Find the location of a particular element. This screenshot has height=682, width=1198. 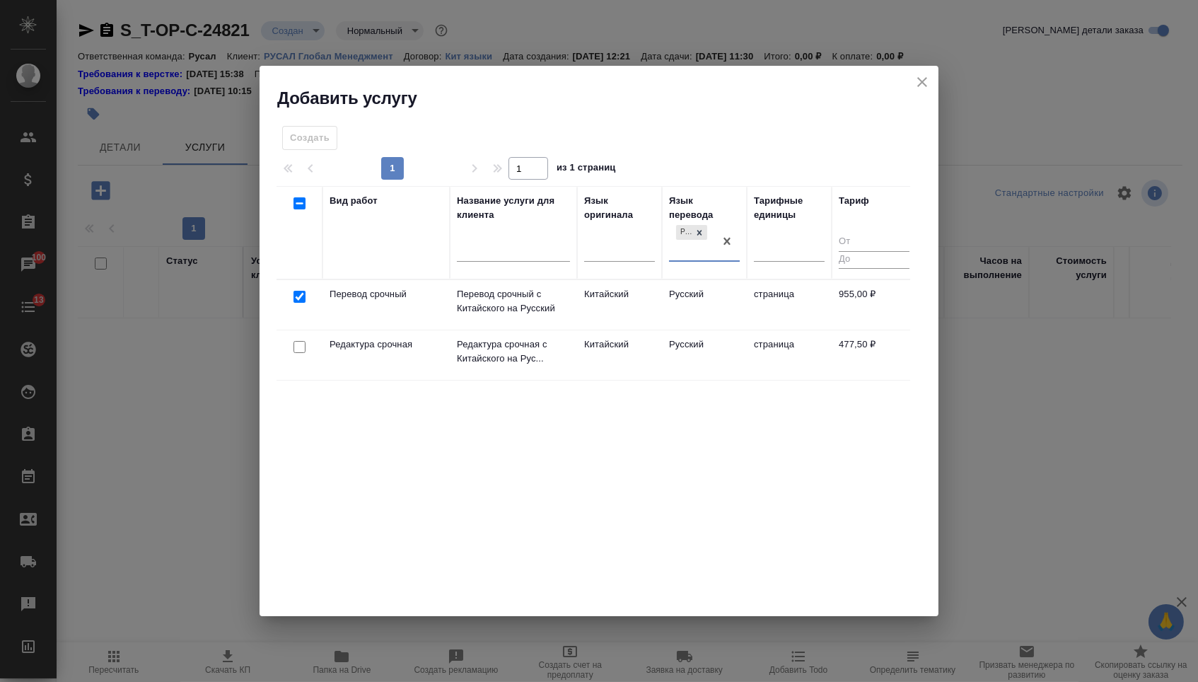

div: Язык перевода is located at coordinates (704, 208).